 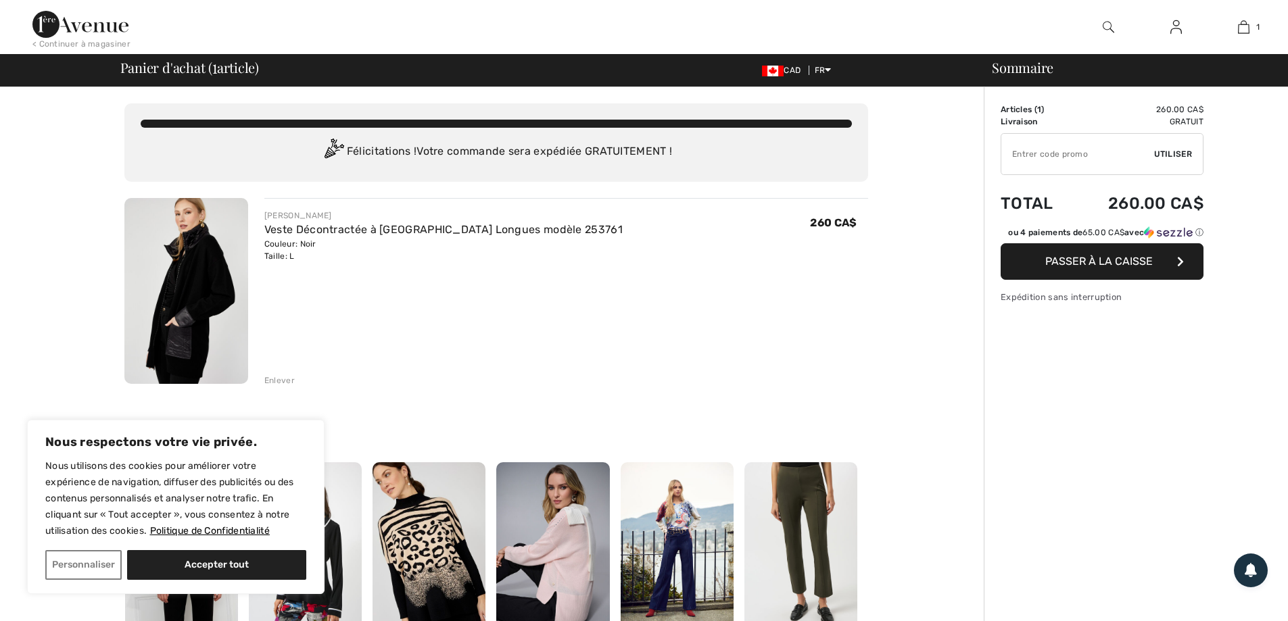 What do you see at coordinates (1105, 233) in the screenshot?
I see `div: ou 4 paiements de avec` at bounding box center [1105, 233].